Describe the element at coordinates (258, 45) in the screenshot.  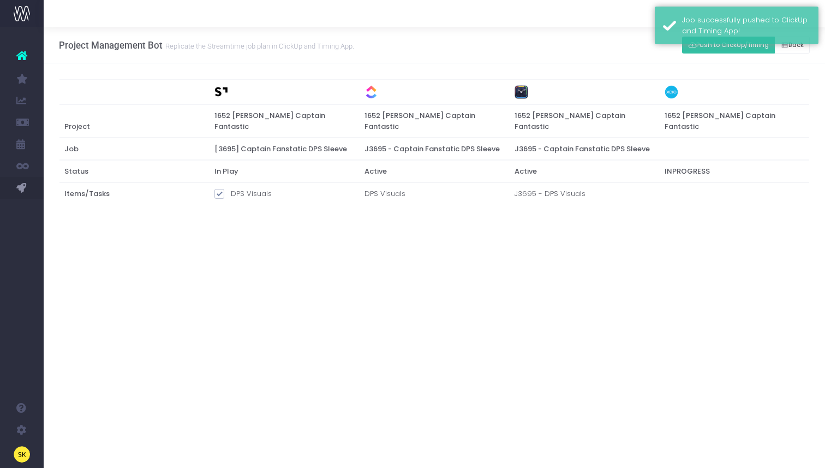
I see `small: Replicate the Streamtime job plan in ClickUp and Timing App.` at that location.